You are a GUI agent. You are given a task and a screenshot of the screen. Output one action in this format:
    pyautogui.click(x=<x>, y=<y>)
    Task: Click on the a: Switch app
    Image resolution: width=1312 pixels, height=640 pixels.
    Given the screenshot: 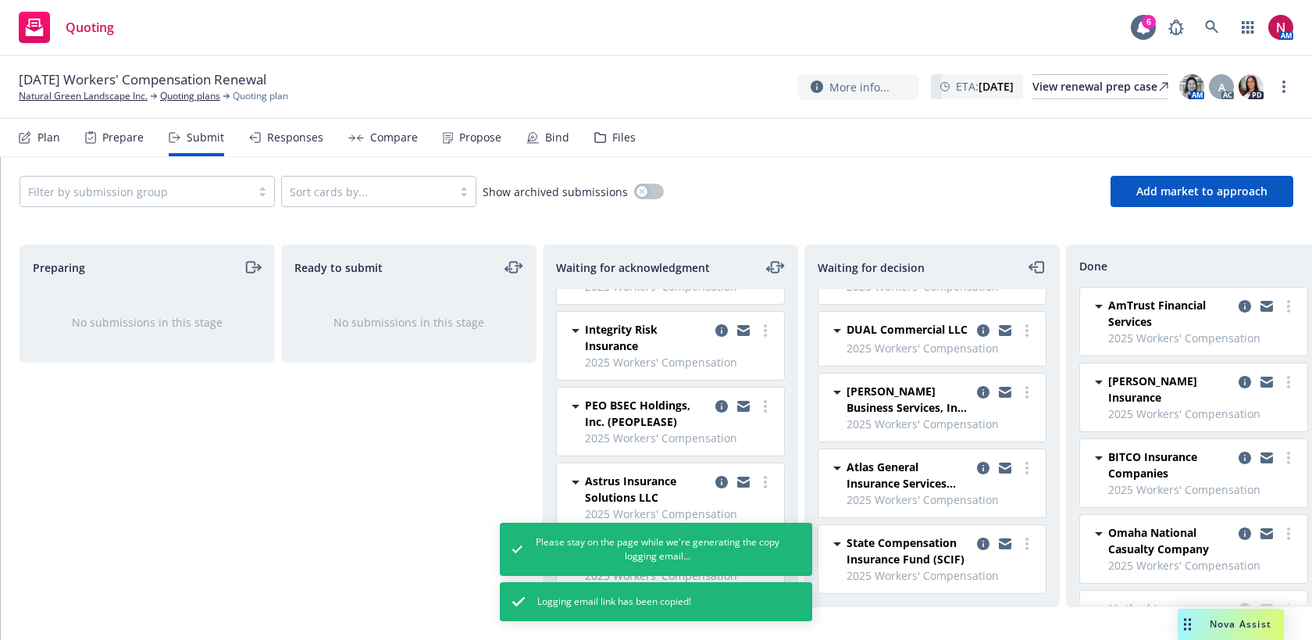 What is the action you would take?
    pyautogui.click(x=1248, y=27)
    